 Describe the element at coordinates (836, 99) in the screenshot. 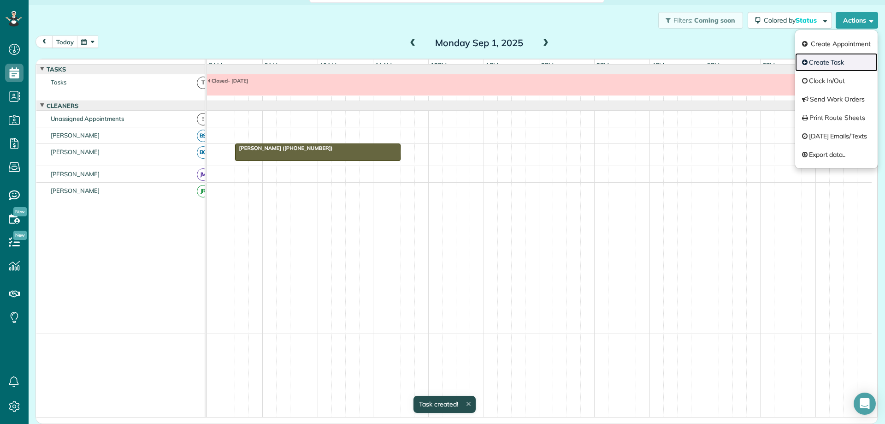

I see `a: Send Work Orders` at that location.